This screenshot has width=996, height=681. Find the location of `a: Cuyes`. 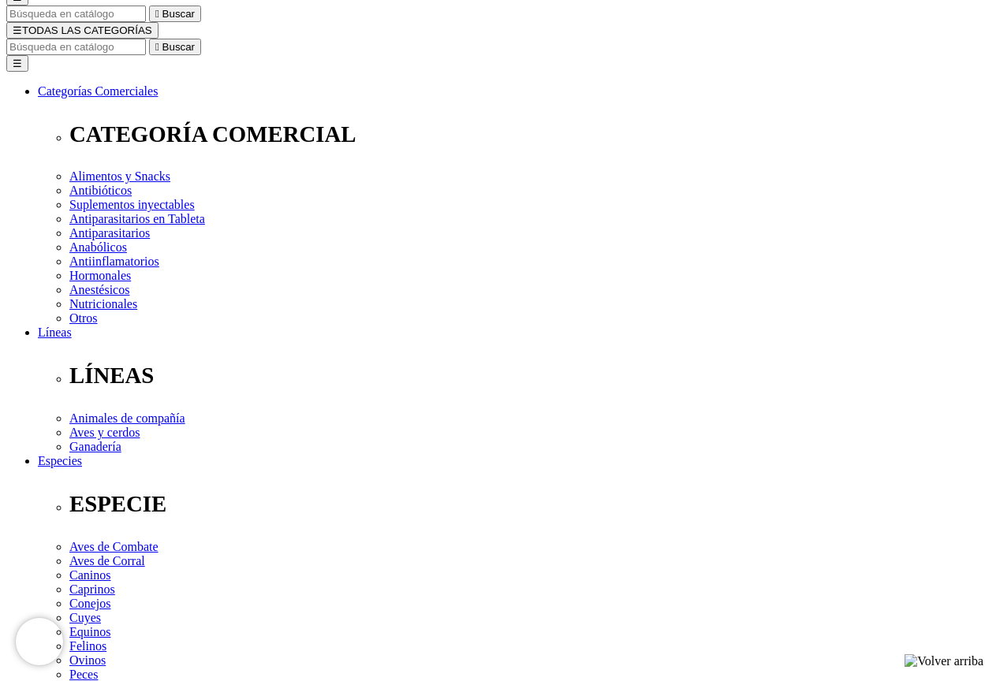

a: Cuyes is located at coordinates (85, 617).